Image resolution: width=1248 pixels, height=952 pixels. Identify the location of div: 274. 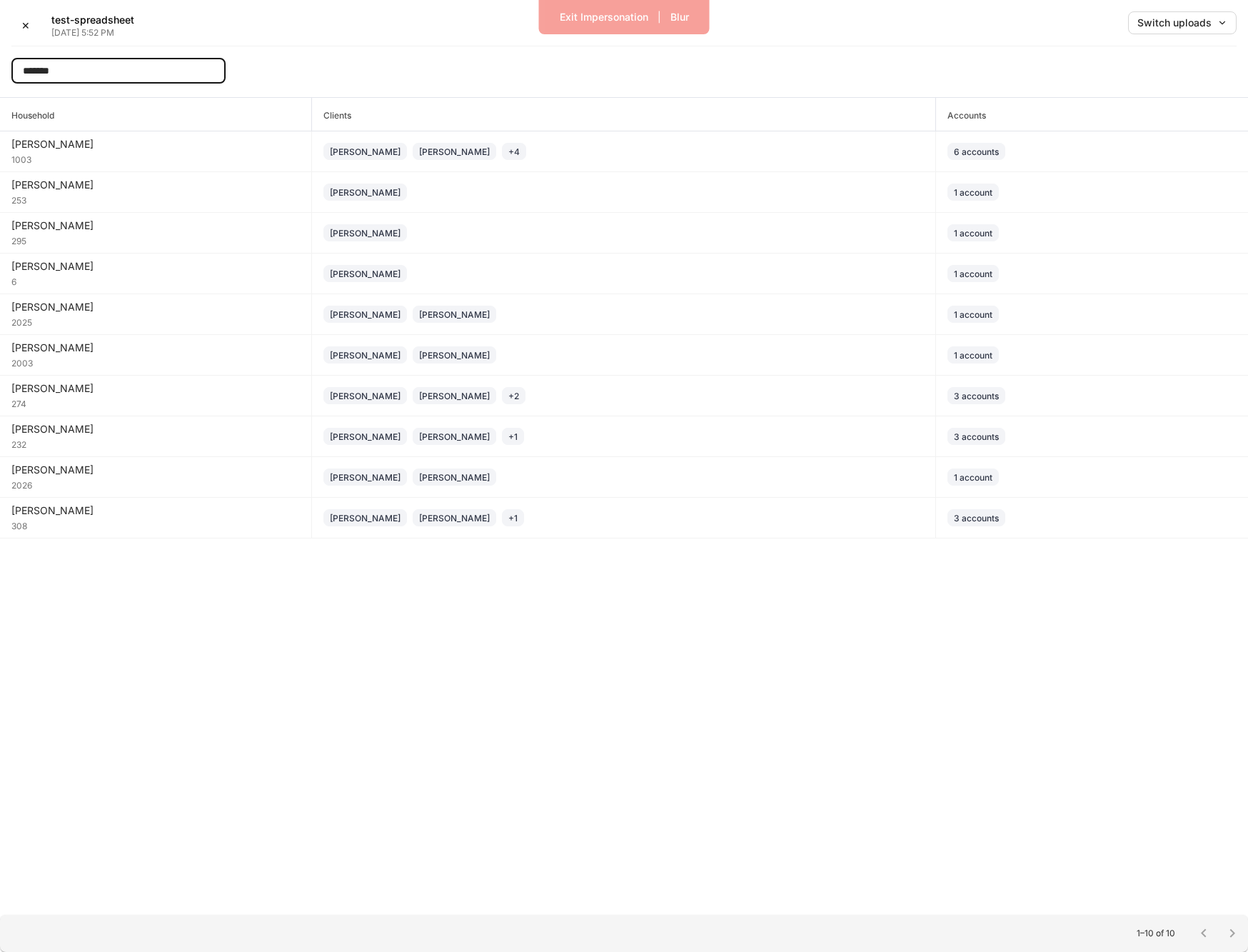
(156, 403).